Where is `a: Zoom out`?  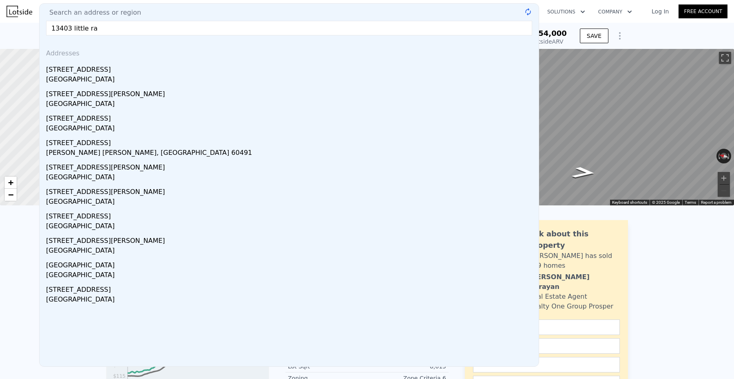 a: Zoom out is located at coordinates (11, 195).